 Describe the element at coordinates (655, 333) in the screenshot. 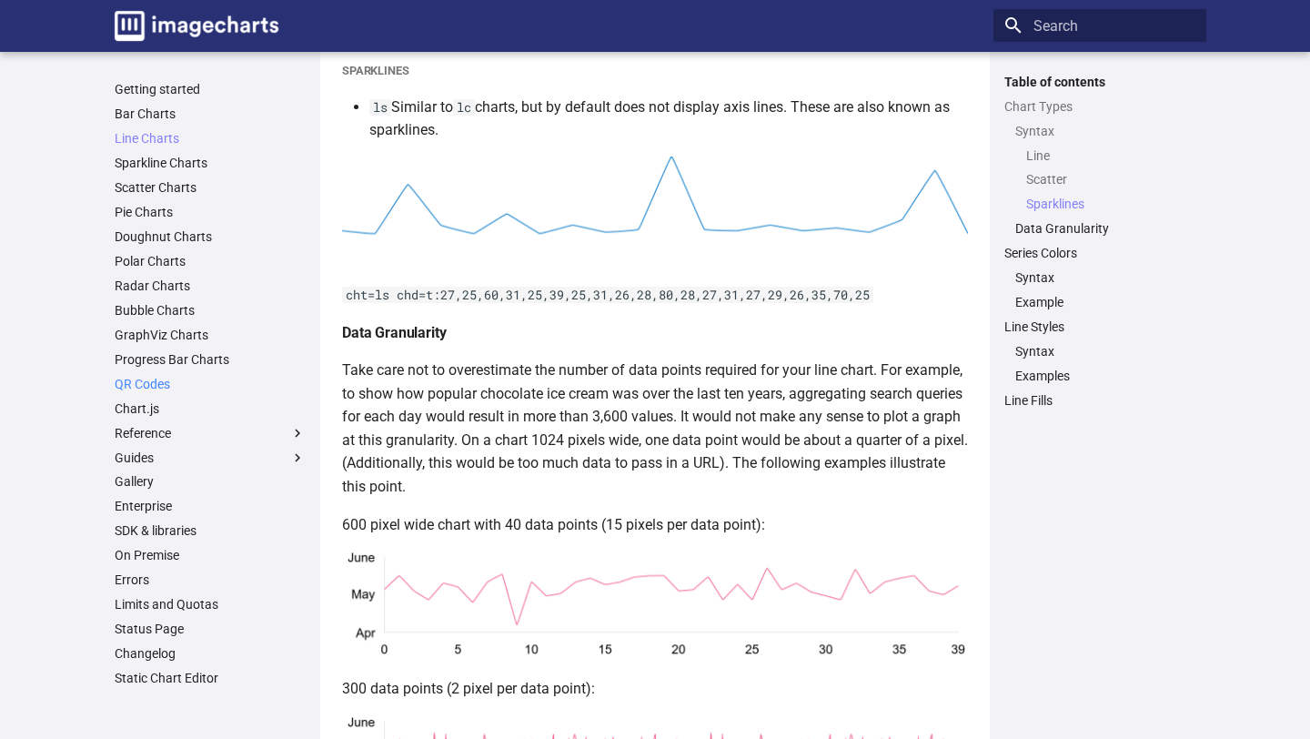

I see `h4: Data Granularity` at that location.